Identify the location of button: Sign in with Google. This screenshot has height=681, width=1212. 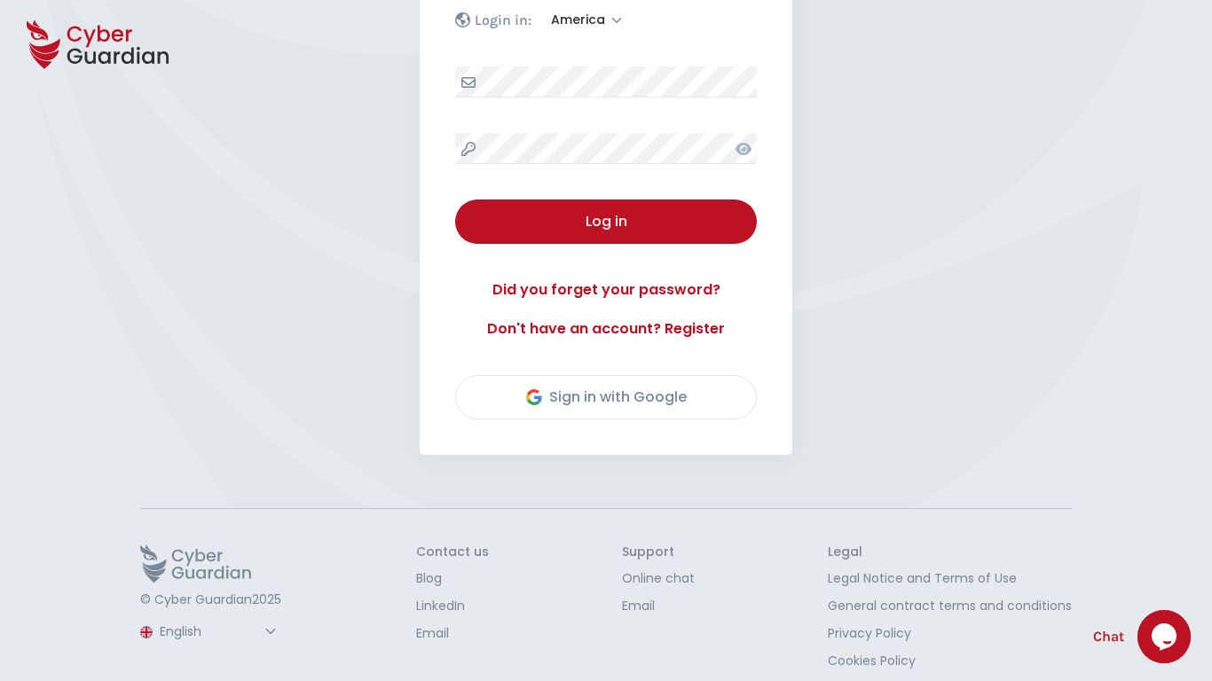
(606, 398).